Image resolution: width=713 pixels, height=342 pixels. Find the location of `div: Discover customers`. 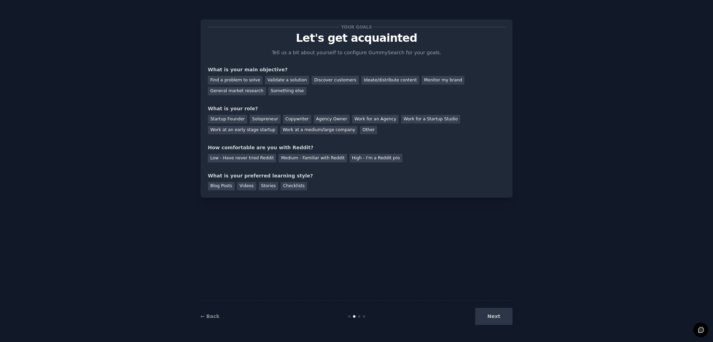

div: Discover customers is located at coordinates (335, 80).